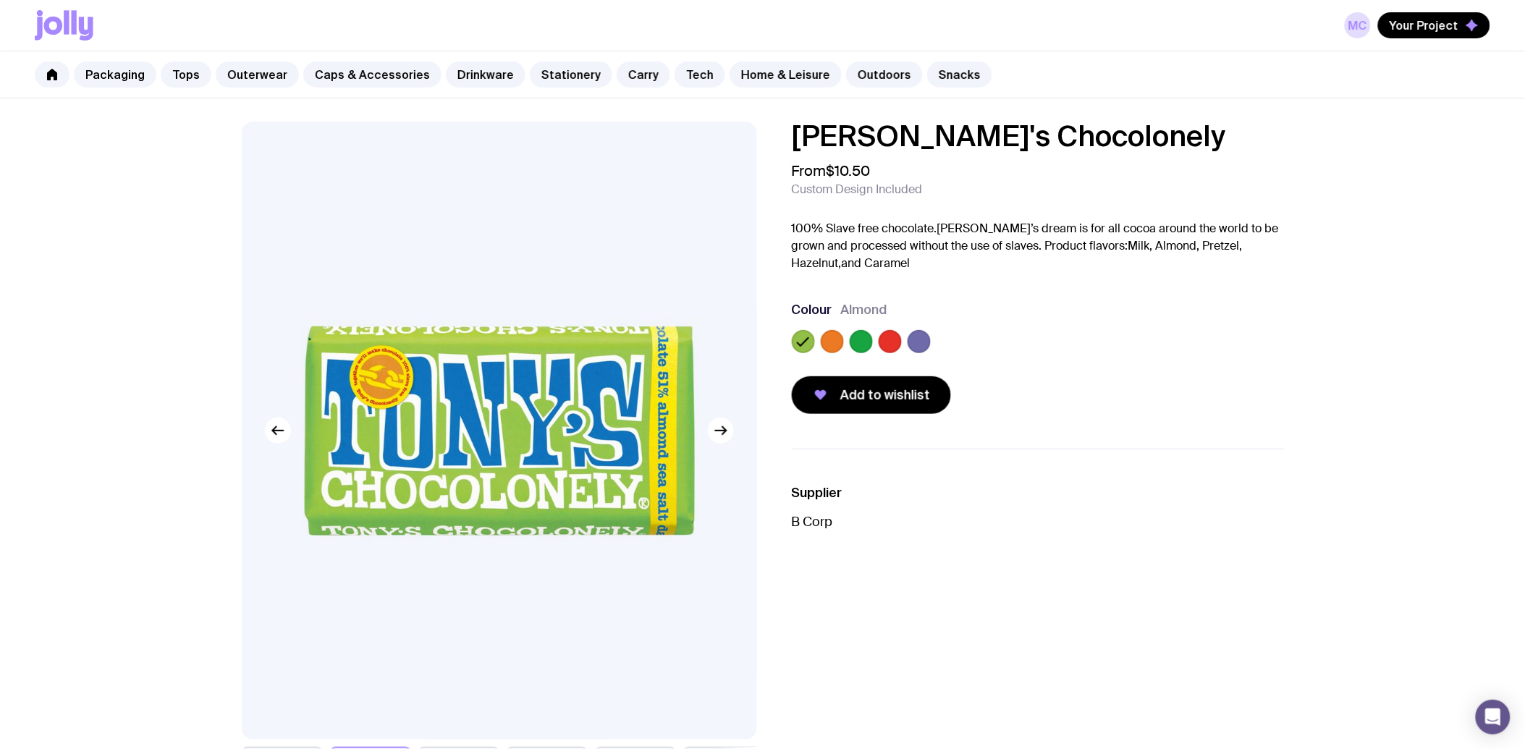  Describe the element at coordinates (372, 75) in the screenshot. I see `a: Caps & Accessories` at that location.